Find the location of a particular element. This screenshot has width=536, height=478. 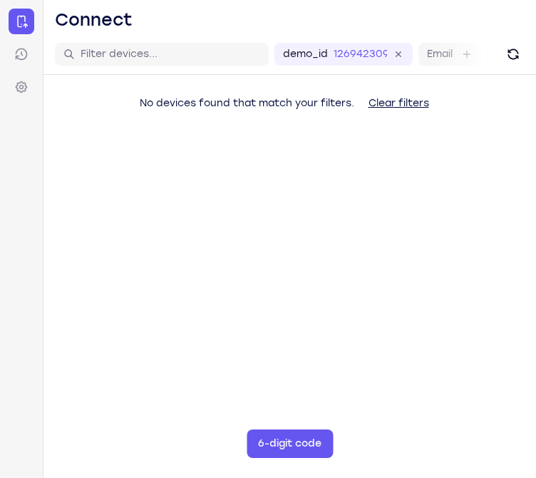

button: 6-digit code is located at coordinates (289, 443).